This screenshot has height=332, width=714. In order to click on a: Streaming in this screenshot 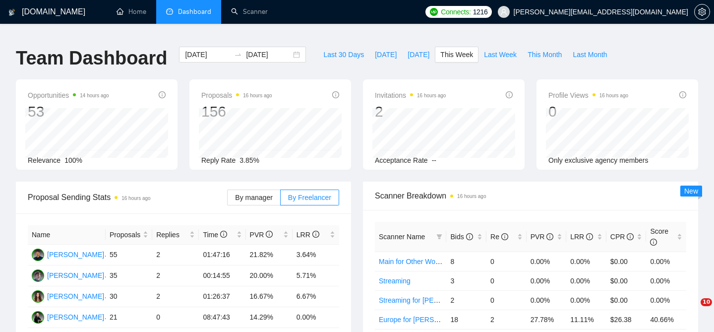, I will do `click(395, 281)`.